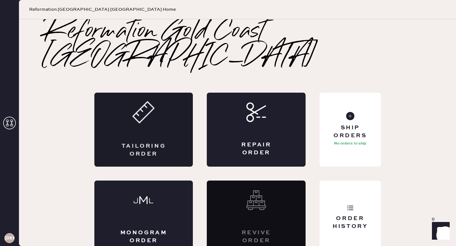 The image size is (456, 246). Describe the element at coordinates (350, 223) in the screenshot. I see `div: Order History` at that location.